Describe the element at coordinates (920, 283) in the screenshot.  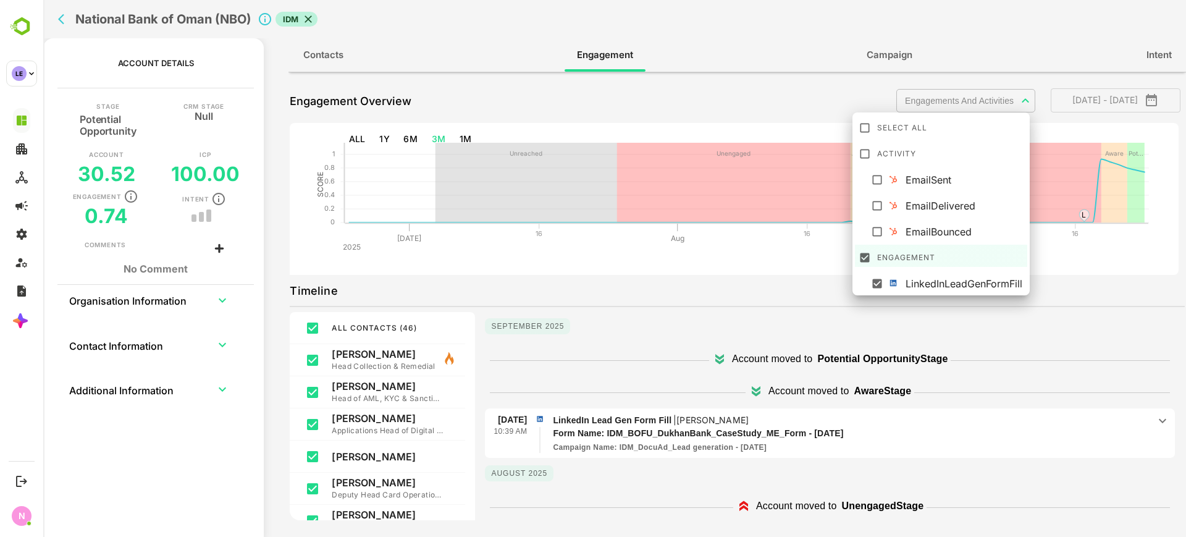
I see `div: LinkedInLeadGenFormFill` at that location.